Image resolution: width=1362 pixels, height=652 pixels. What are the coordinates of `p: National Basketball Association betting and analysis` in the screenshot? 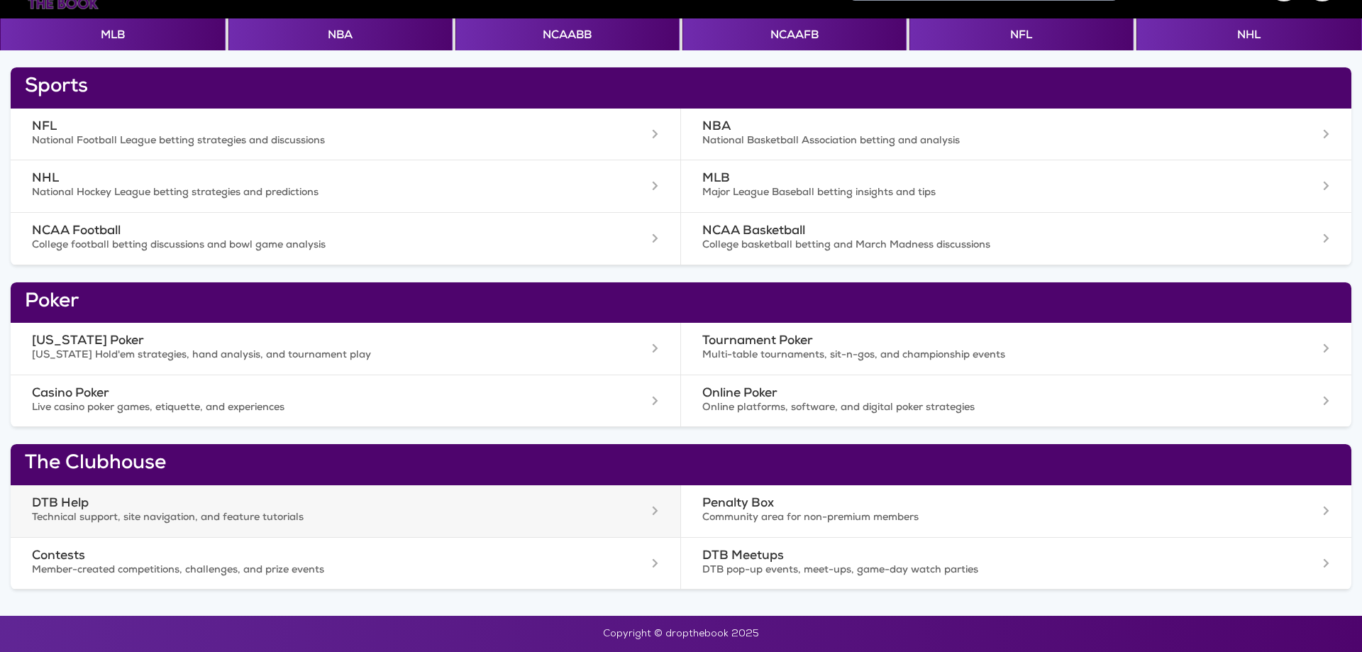 It's located at (970, 142).